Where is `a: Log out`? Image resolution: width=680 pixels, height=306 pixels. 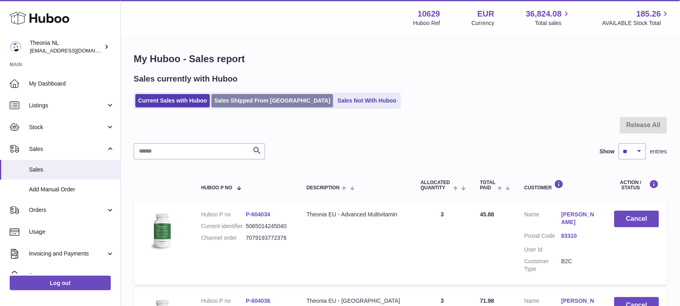 a: Log out is located at coordinates (60, 283).